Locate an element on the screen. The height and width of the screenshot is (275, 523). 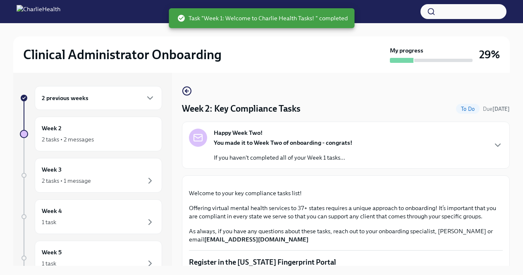
h6: Week 2 is located at coordinates (52, 128).